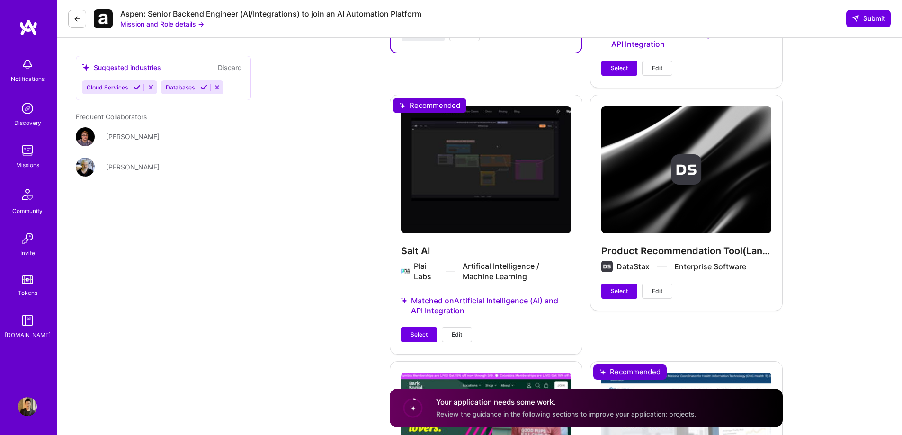 This screenshot has height=435, width=902. Describe the element at coordinates (27, 321) in the screenshot. I see `img: guide book` at that location.